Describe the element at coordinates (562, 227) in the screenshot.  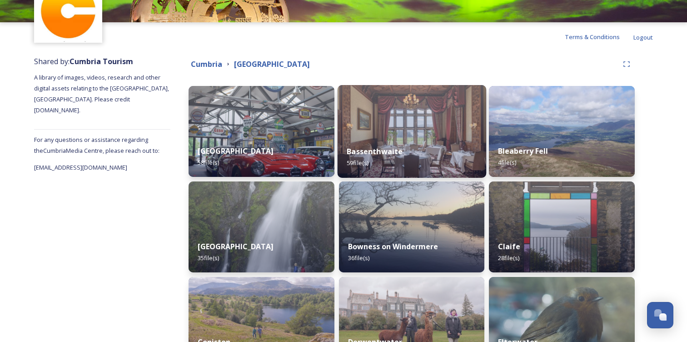
I see `img: Claife-Viewing-Station-10.jpg` at that location.